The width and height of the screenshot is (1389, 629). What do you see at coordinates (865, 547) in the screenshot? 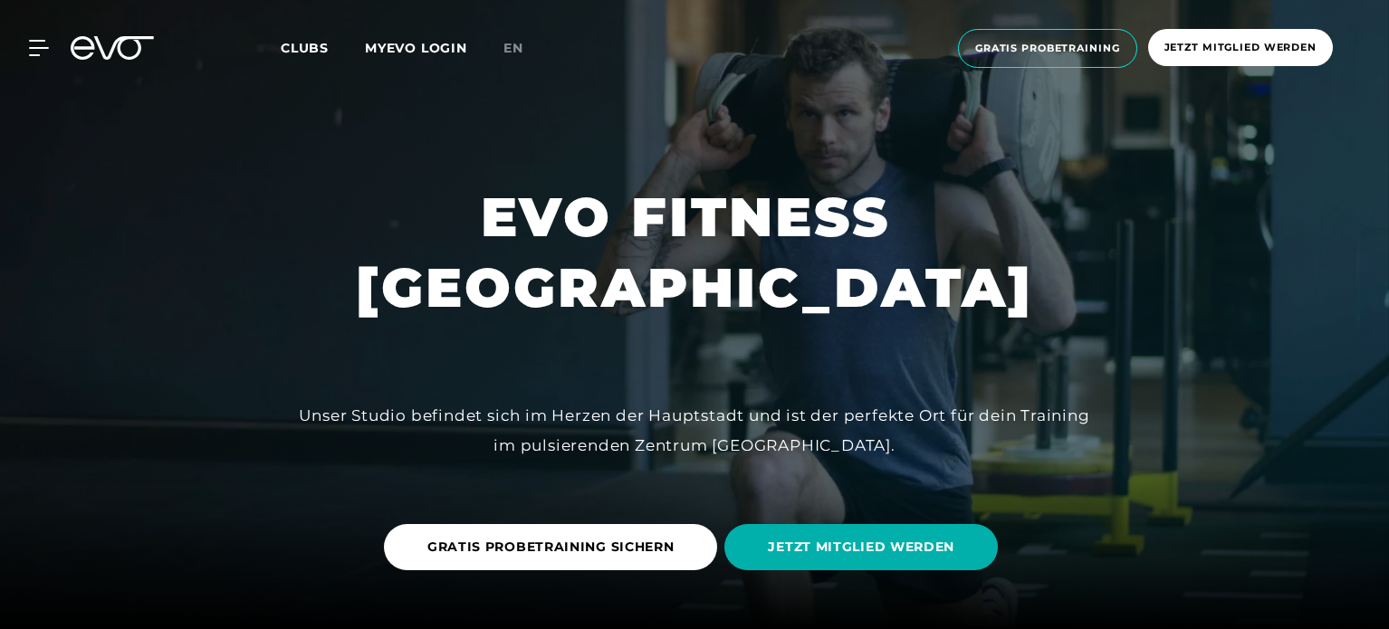
I see `a: JETZT MITGLIED WERDEN` at bounding box center [865, 547].